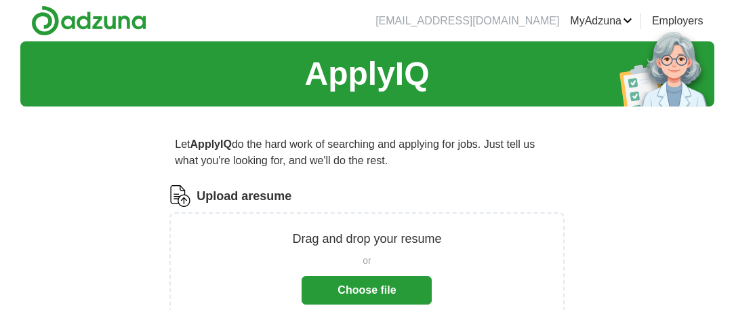 This screenshot has height=310, width=734. Describe the element at coordinates (367, 74) in the screenshot. I see `h1: ApplyIQ` at that location.